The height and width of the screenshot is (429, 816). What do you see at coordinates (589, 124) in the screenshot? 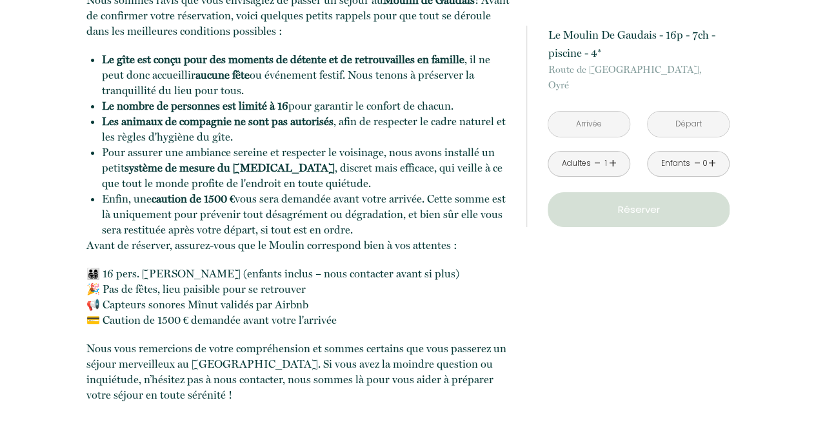
I see `input: Arrivée` at bounding box center [589, 124].